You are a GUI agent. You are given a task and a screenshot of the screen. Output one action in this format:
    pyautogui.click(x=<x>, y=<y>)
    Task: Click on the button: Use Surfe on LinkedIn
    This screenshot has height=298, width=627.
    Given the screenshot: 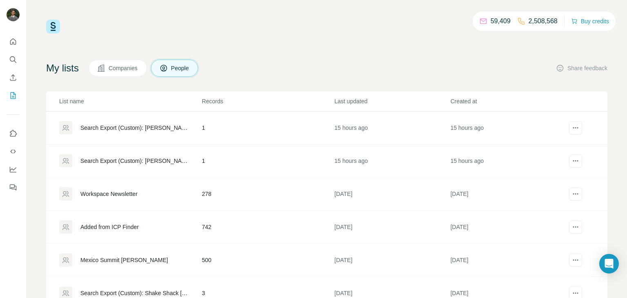 What is the action you would take?
    pyautogui.click(x=13, y=133)
    